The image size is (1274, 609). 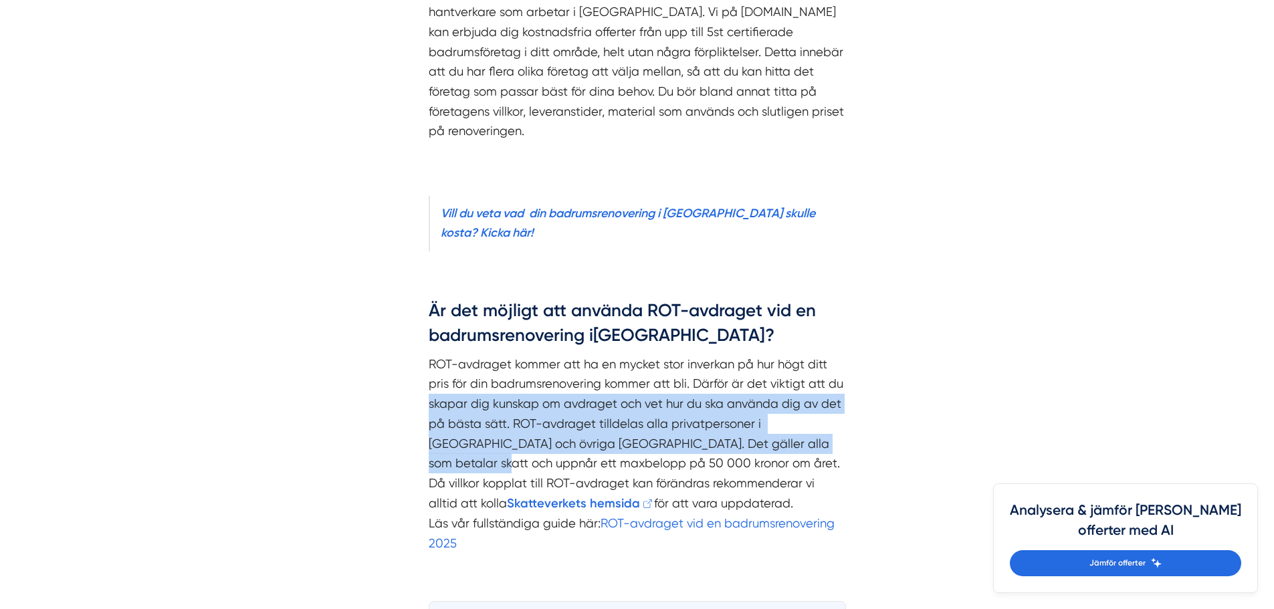 I want to click on a: Jämför offerter, so click(x=1126, y=563).